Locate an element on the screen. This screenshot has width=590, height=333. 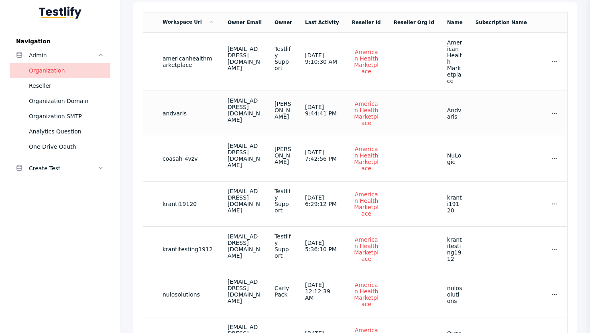
section: americanhealthmarketplace is located at coordinates (189, 62).